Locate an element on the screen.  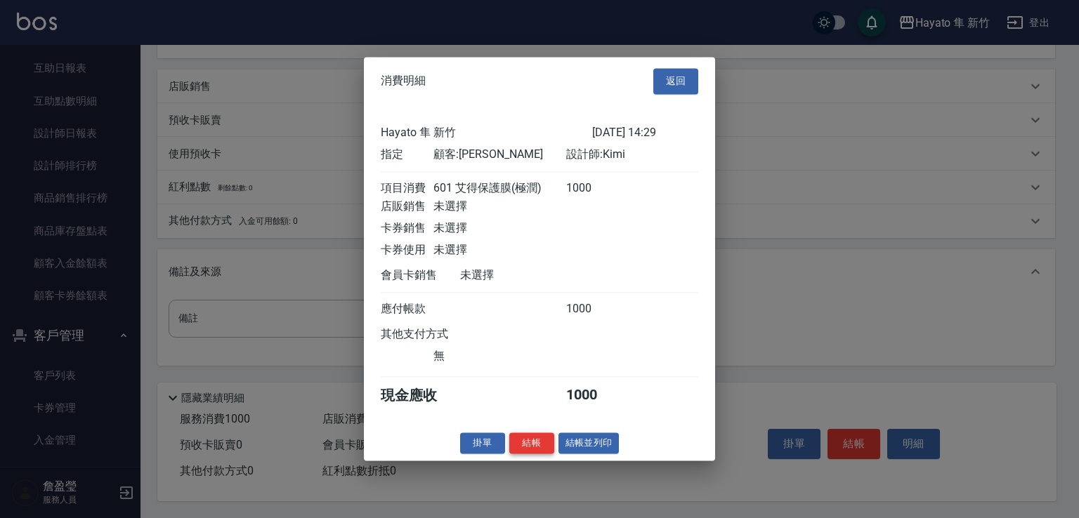
div: 卡券使用 is located at coordinates (407, 250).